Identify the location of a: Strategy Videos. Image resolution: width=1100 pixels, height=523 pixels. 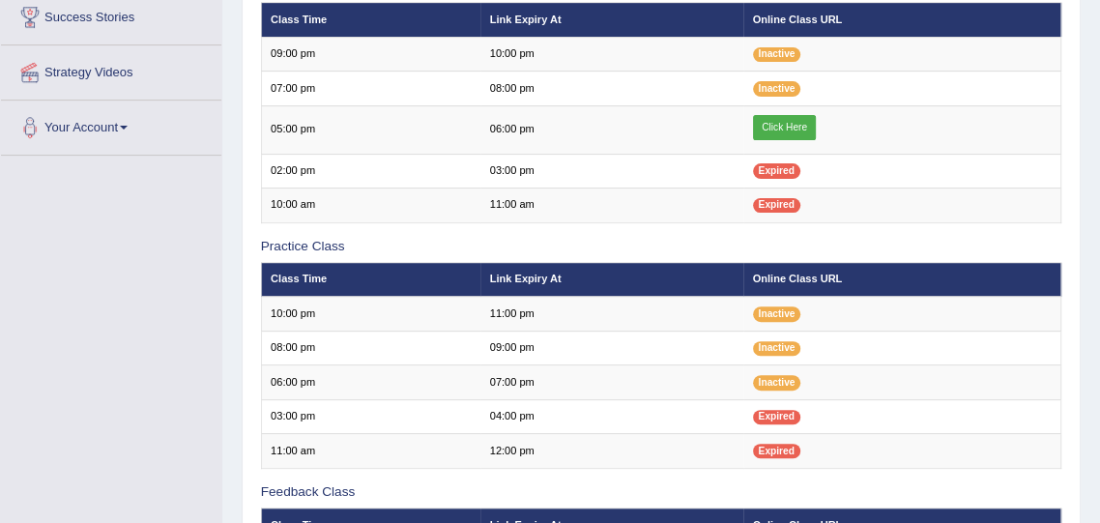
(111, 70).